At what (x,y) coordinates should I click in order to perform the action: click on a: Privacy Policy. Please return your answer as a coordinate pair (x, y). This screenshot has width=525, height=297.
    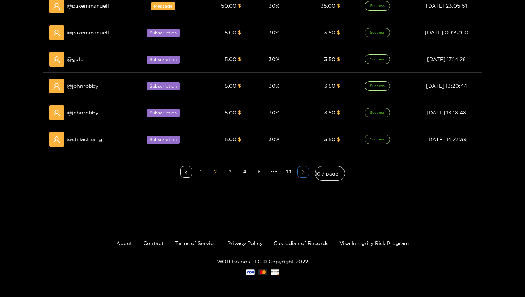
    Looking at the image, I should click on (245, 243).